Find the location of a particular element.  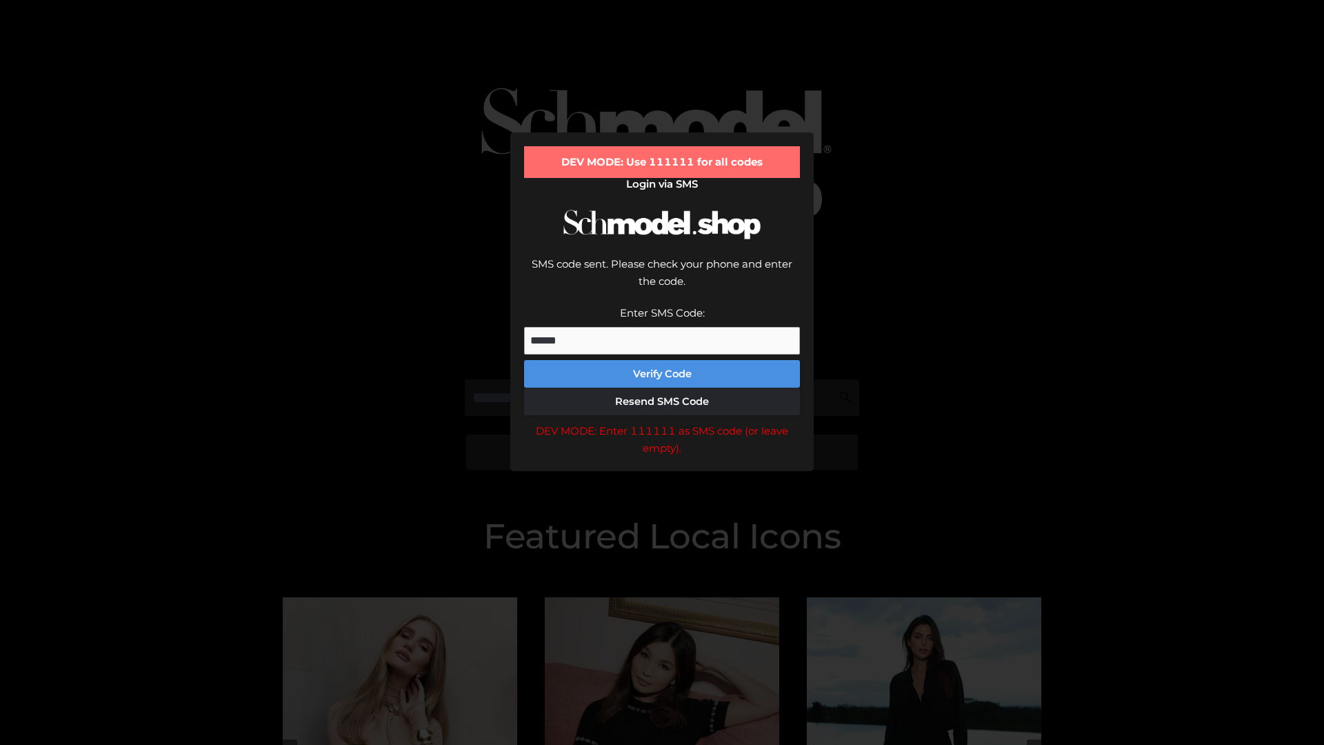

button: Resend SMS Code is located at coordinates (662, 401).